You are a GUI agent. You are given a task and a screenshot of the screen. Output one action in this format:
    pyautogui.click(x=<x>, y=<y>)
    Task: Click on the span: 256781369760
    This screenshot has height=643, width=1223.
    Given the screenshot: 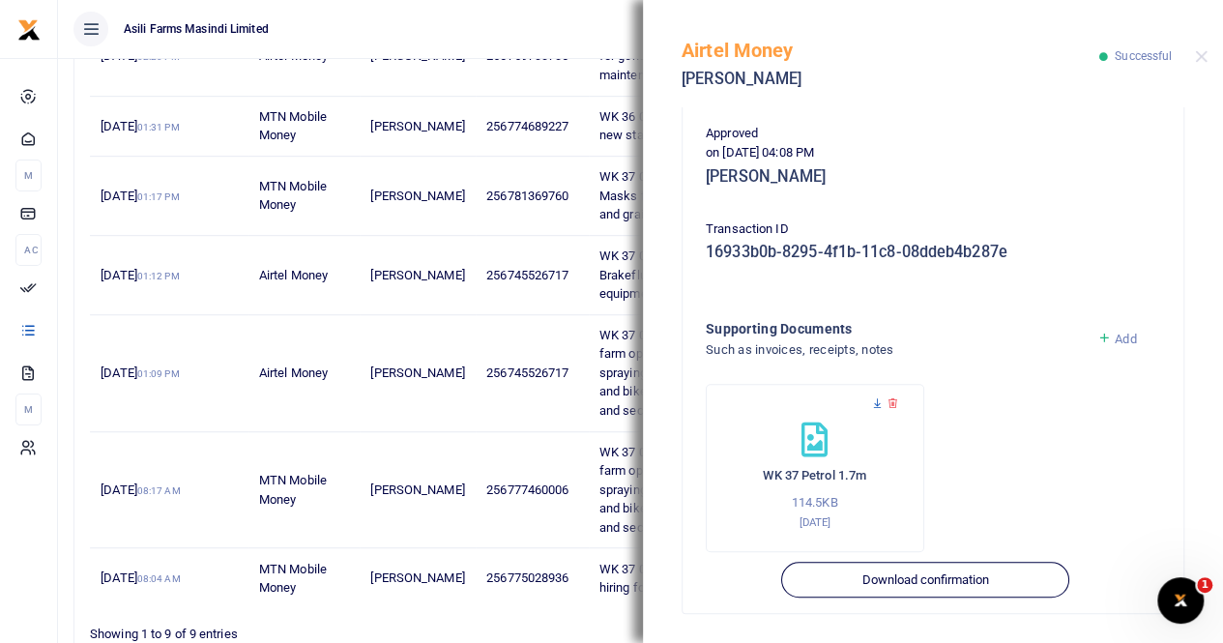 What is the action you would take?
    pyautogui.click(x=527, y=195)
    